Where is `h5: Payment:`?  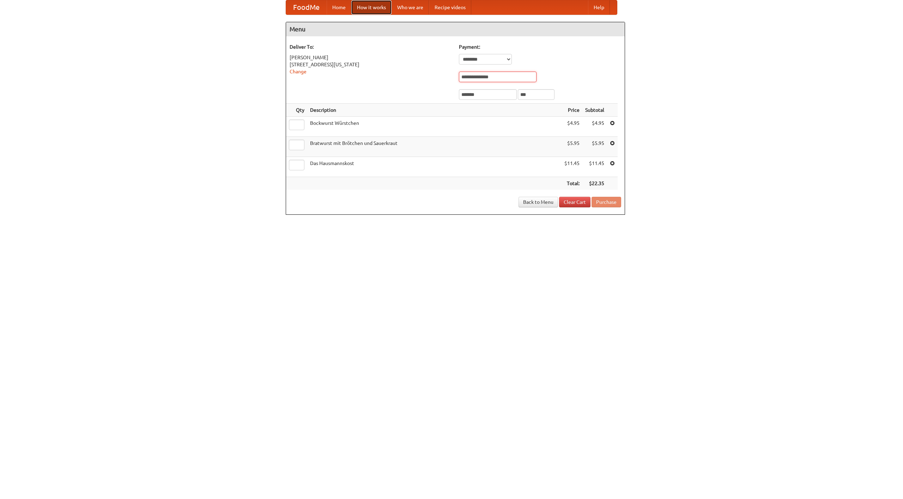
h5: Payment: is located at coordinates (540, 47).